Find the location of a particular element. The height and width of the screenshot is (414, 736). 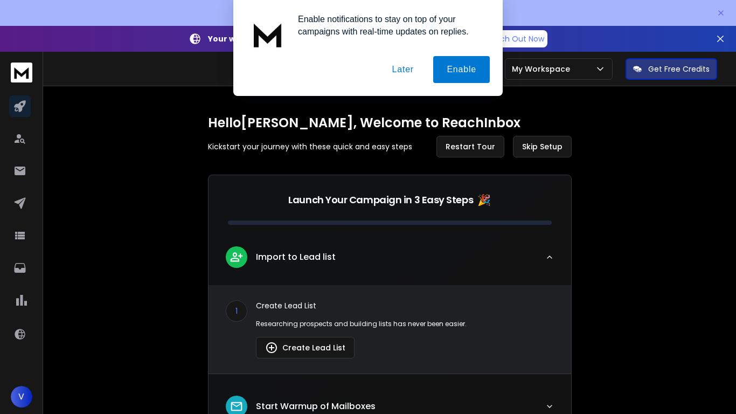

p: Start Warmup of Mailboxes is located at coordinates (316, 406).